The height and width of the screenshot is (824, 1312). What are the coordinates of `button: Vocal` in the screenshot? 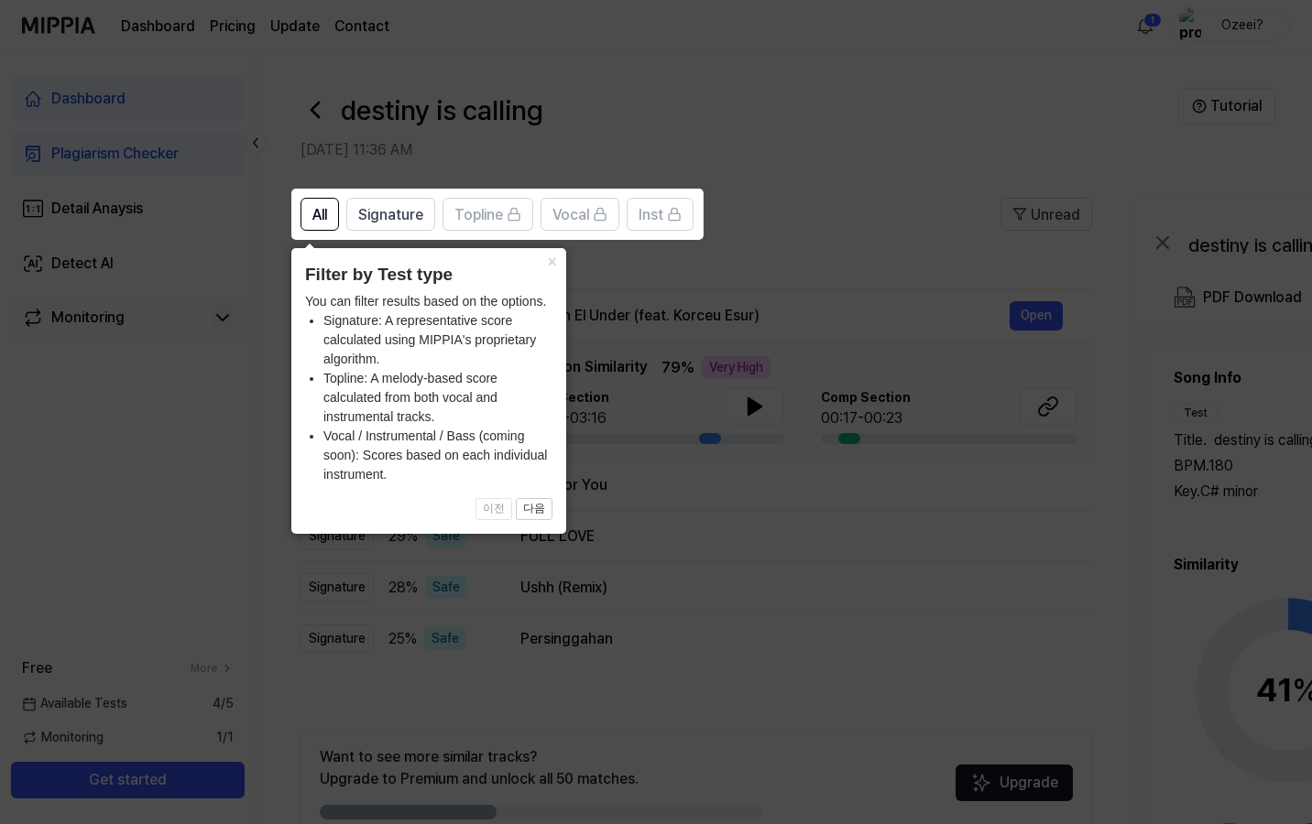 It's located at (580, 214).